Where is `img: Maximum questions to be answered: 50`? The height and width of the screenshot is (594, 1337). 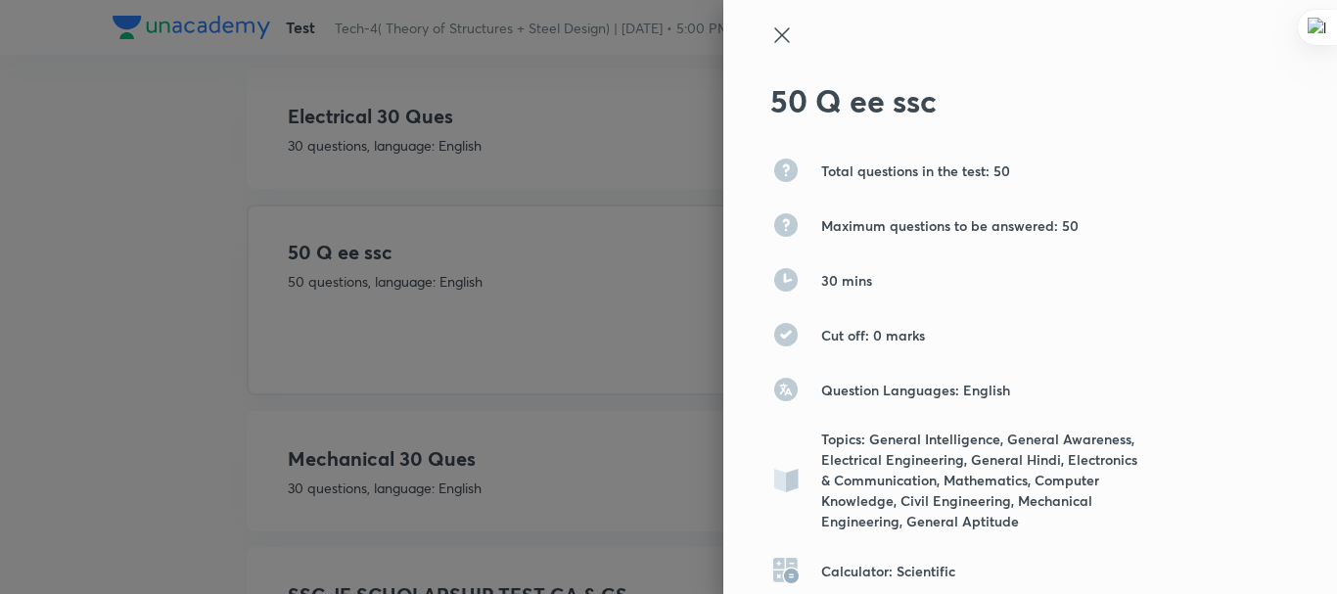 img: Maximum questions to be answered: 50 is located at coordinates (786, 225).